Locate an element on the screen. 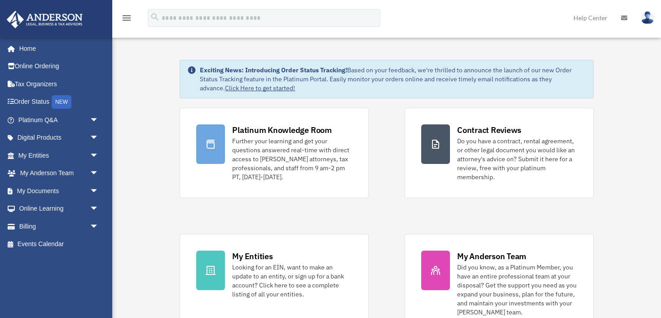  a: Home is located at coordinates (57, 49).